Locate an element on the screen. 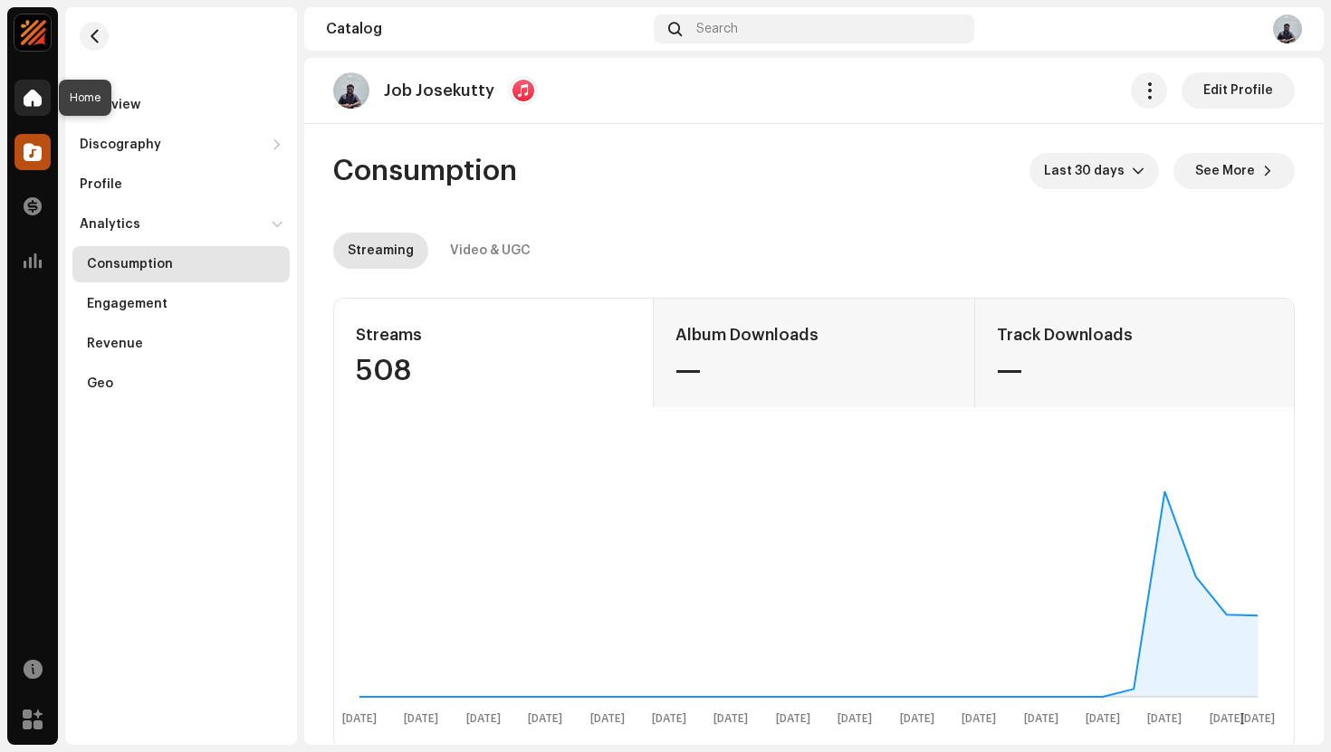 The height and width of the screenshot is (752, 1331). re-m-nav-item: Profile is located at coordinates (181, 185).